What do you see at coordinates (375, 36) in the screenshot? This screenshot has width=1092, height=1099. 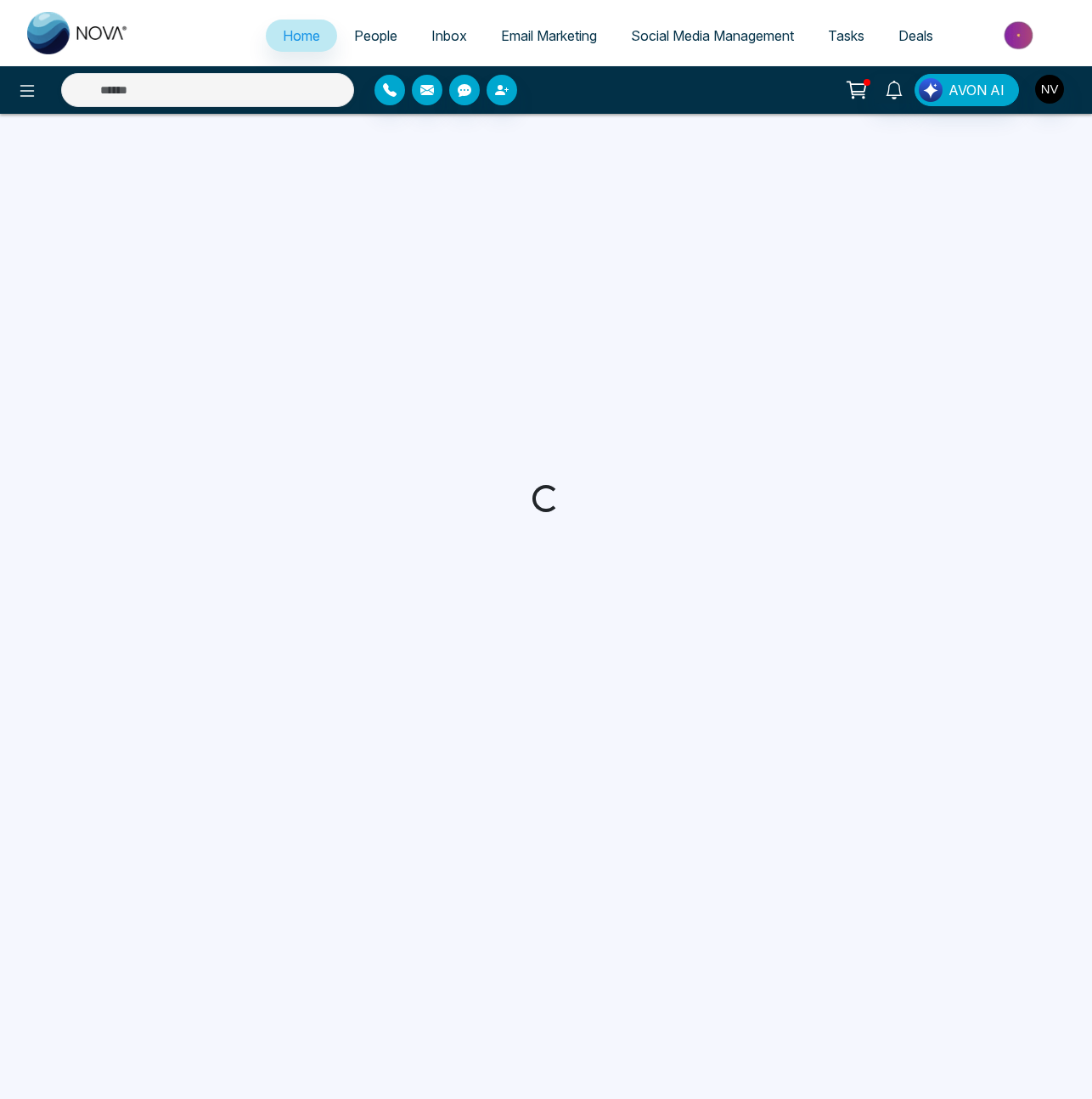 I see `span: People` at bounding box center [375, 36].